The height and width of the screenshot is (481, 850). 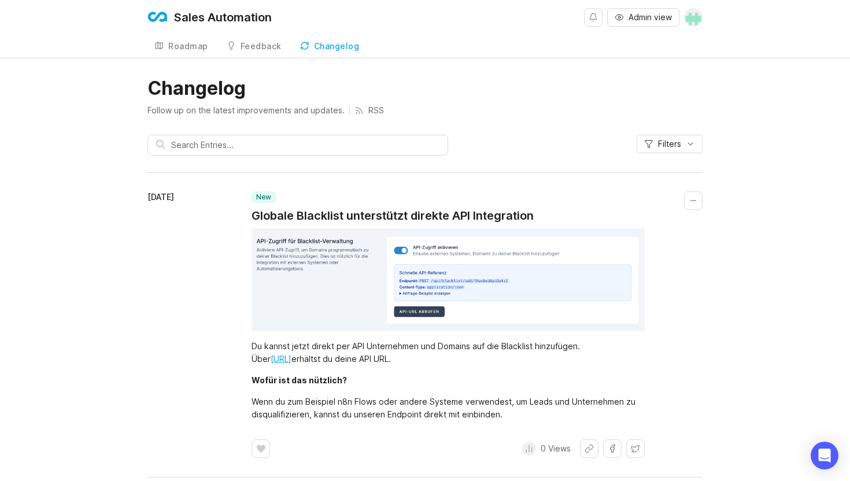 I want to click on button: Notifications, so click(x=594, y=17).